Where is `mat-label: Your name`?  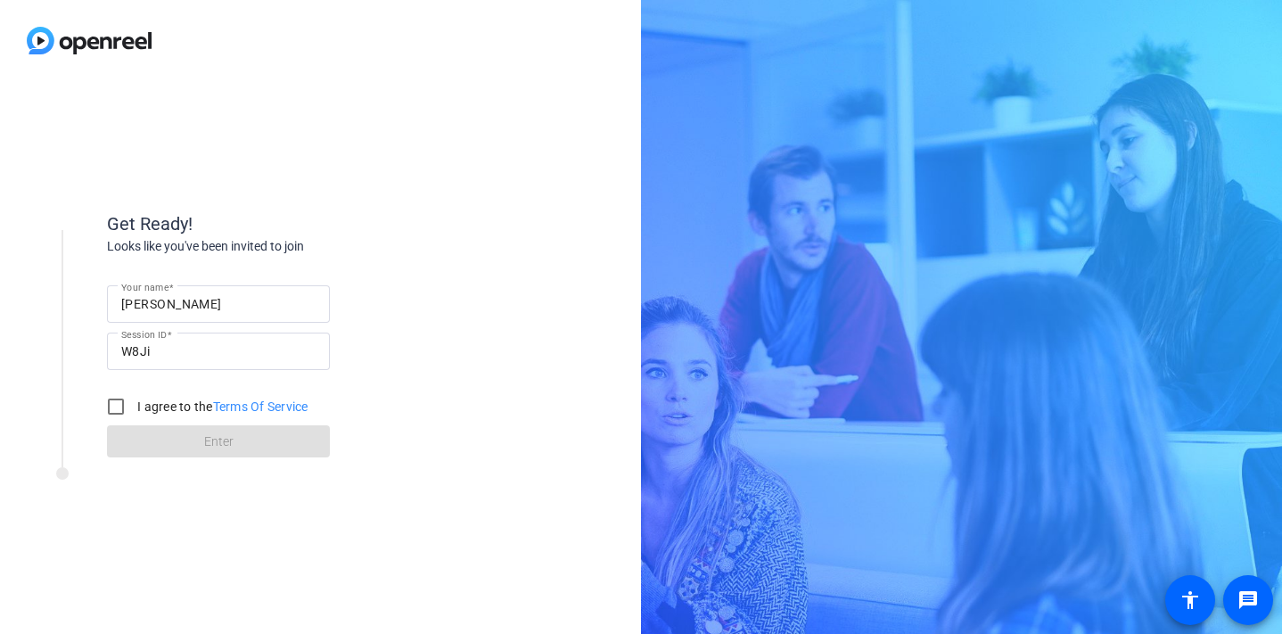 mat-label: Your name is located at coordinates (144, 287).